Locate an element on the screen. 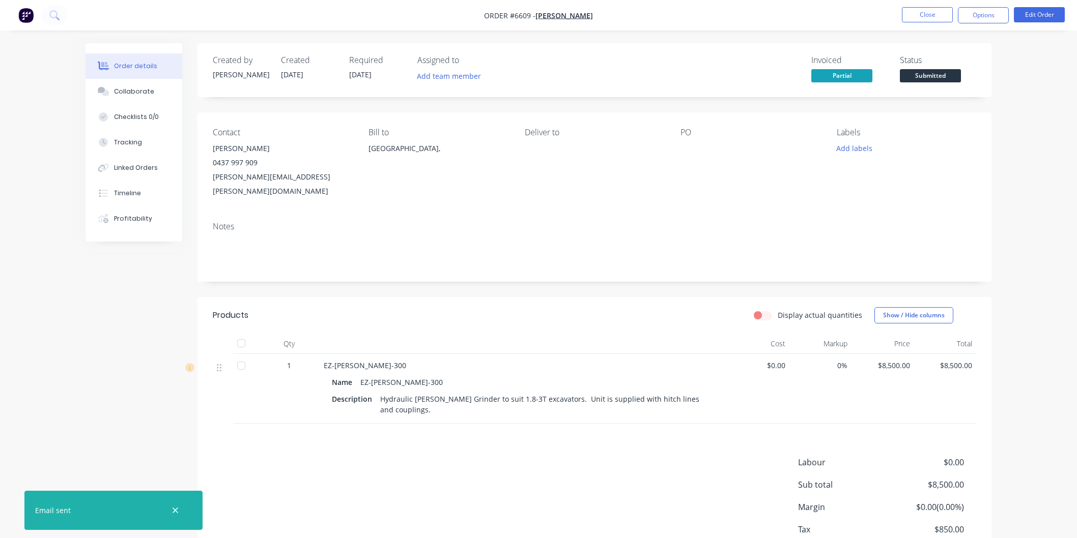  img: Factory is located at coordinates (26, 15).